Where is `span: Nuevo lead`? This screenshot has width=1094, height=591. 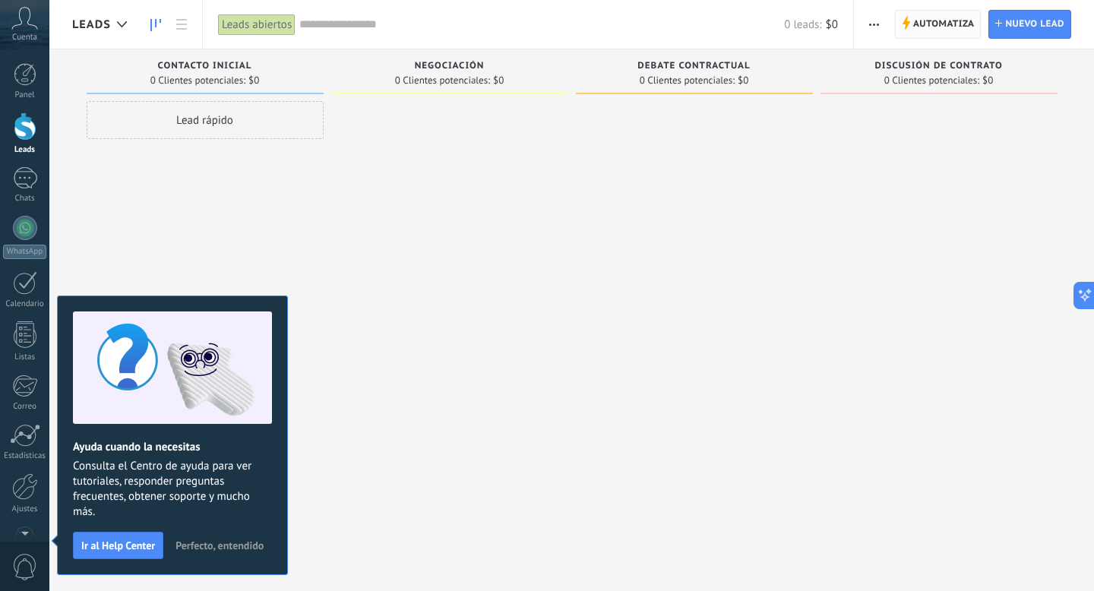
span: Nuevo lead is located at coordinates (1035, 24).